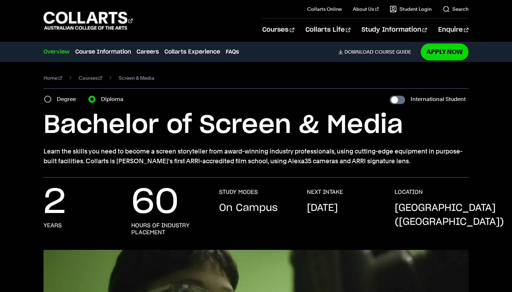  I want to click on h3: years, so click(53, 226).